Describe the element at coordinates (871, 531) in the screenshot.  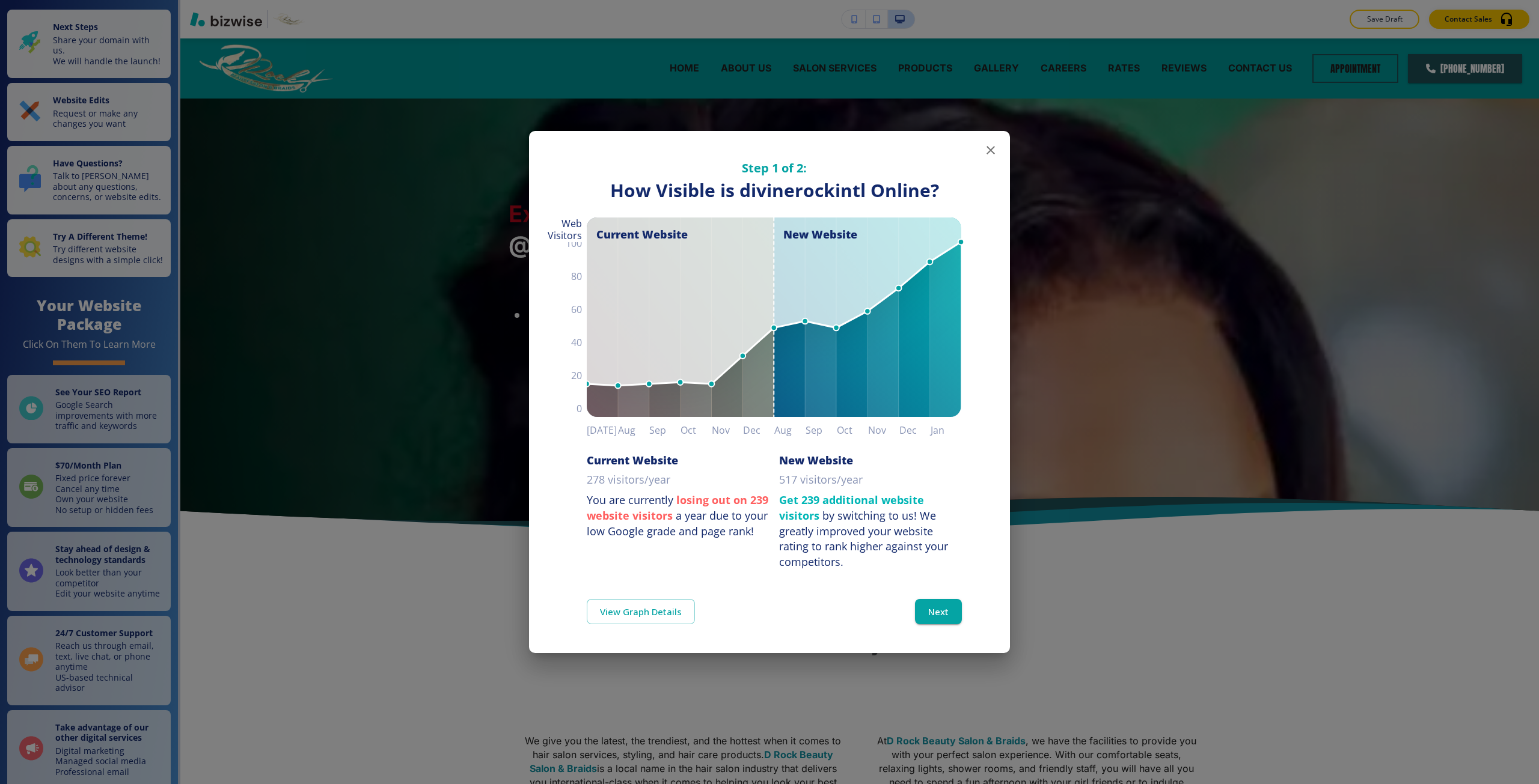
I see `p: by switching to us!` at that location.